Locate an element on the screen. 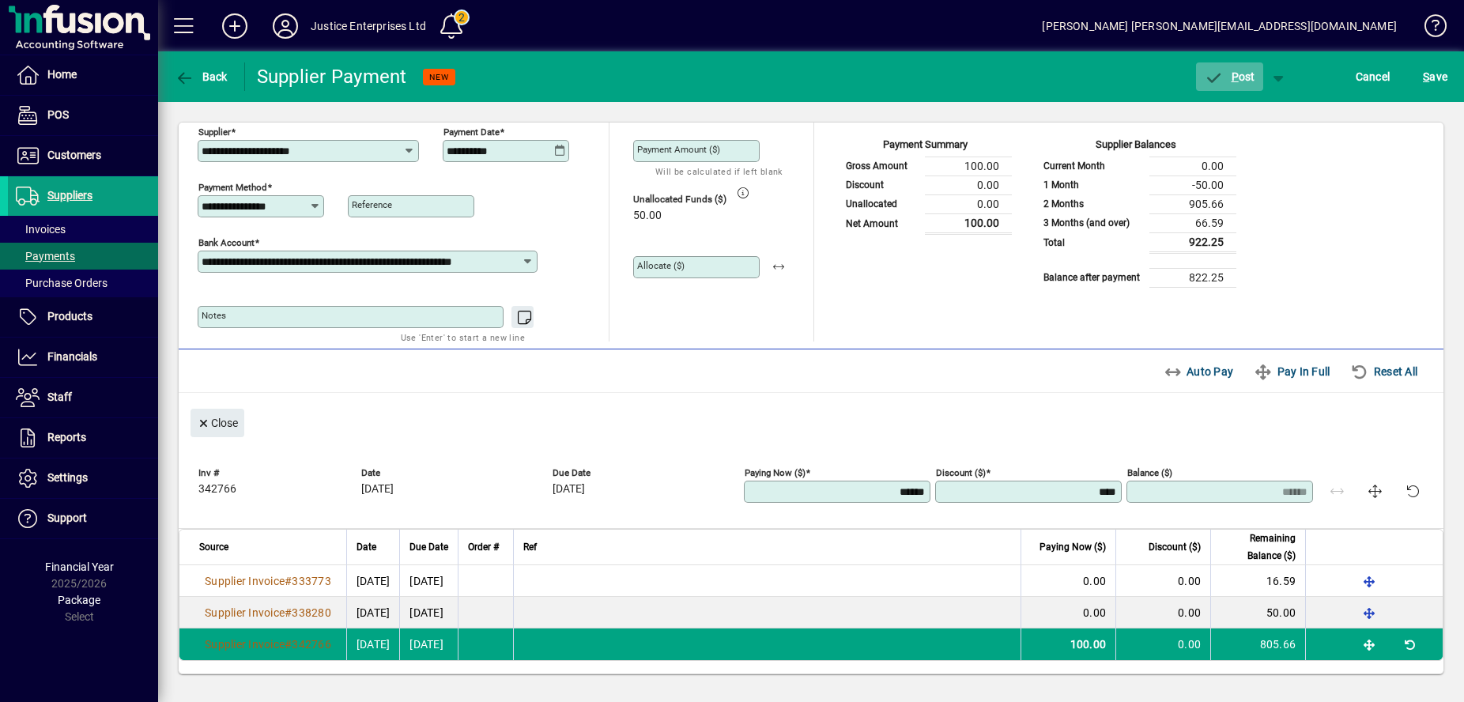  span: 100.00 is located at coordinates (1088, 644).